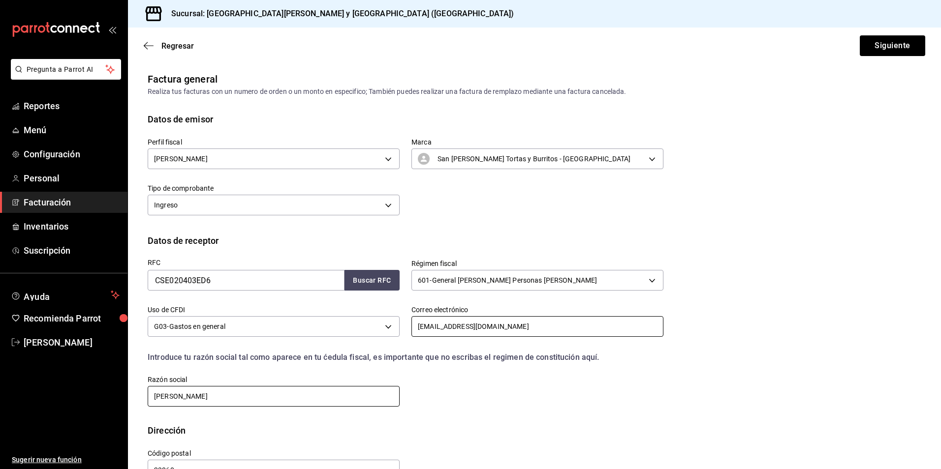 This screenshot has height=469, width=941. I want to click on label: Correo electrónico, so click(537, 310).